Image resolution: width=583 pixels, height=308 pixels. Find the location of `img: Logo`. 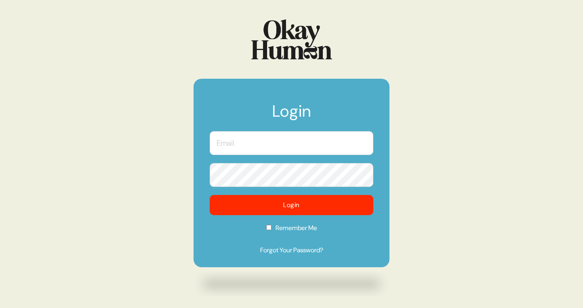

img: Logo is located at coordinates (292, 39).